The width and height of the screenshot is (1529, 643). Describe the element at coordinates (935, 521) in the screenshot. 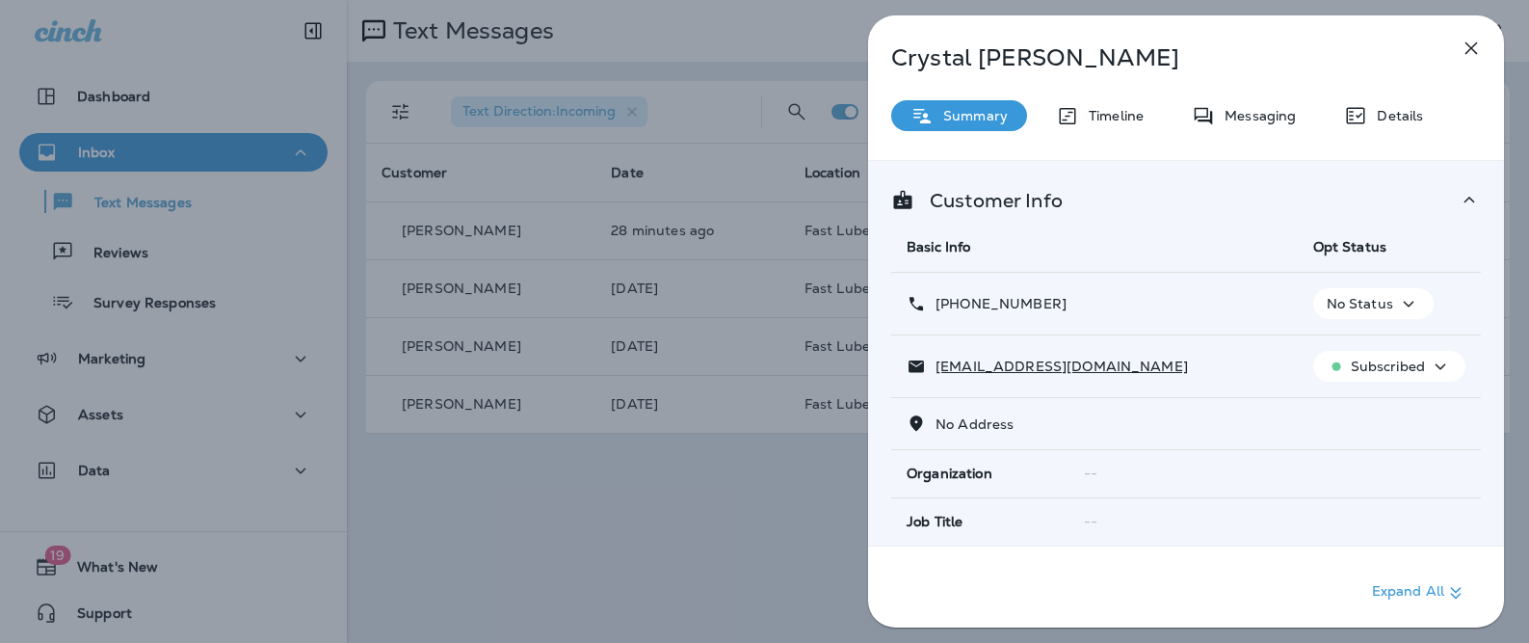

I see `span: Job Title` at that location.